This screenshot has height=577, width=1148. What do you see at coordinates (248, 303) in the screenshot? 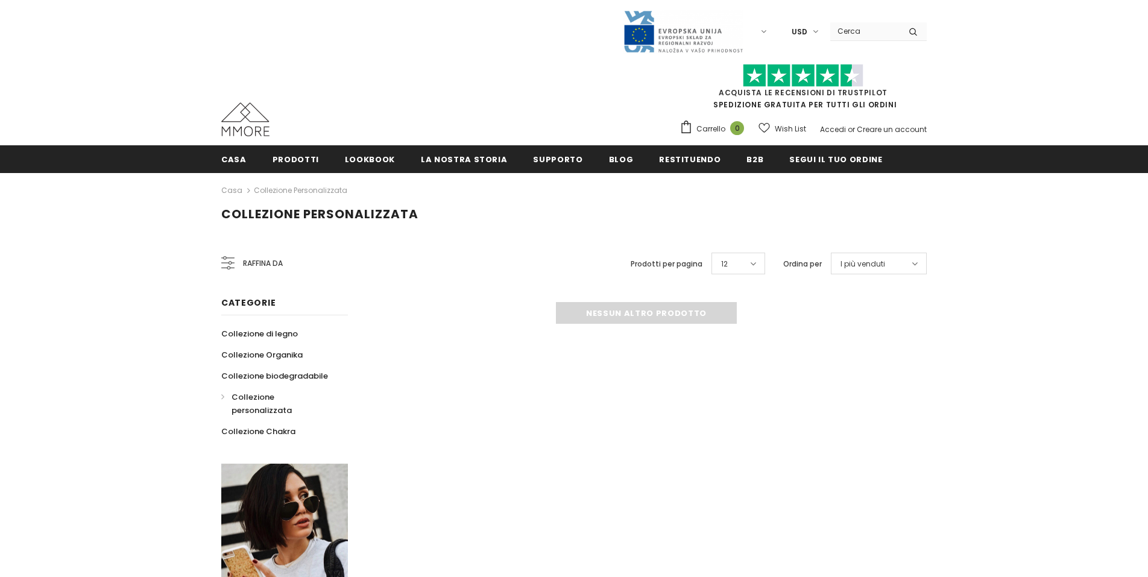
I see `span: Categorie` at bounding box center [248, 303].